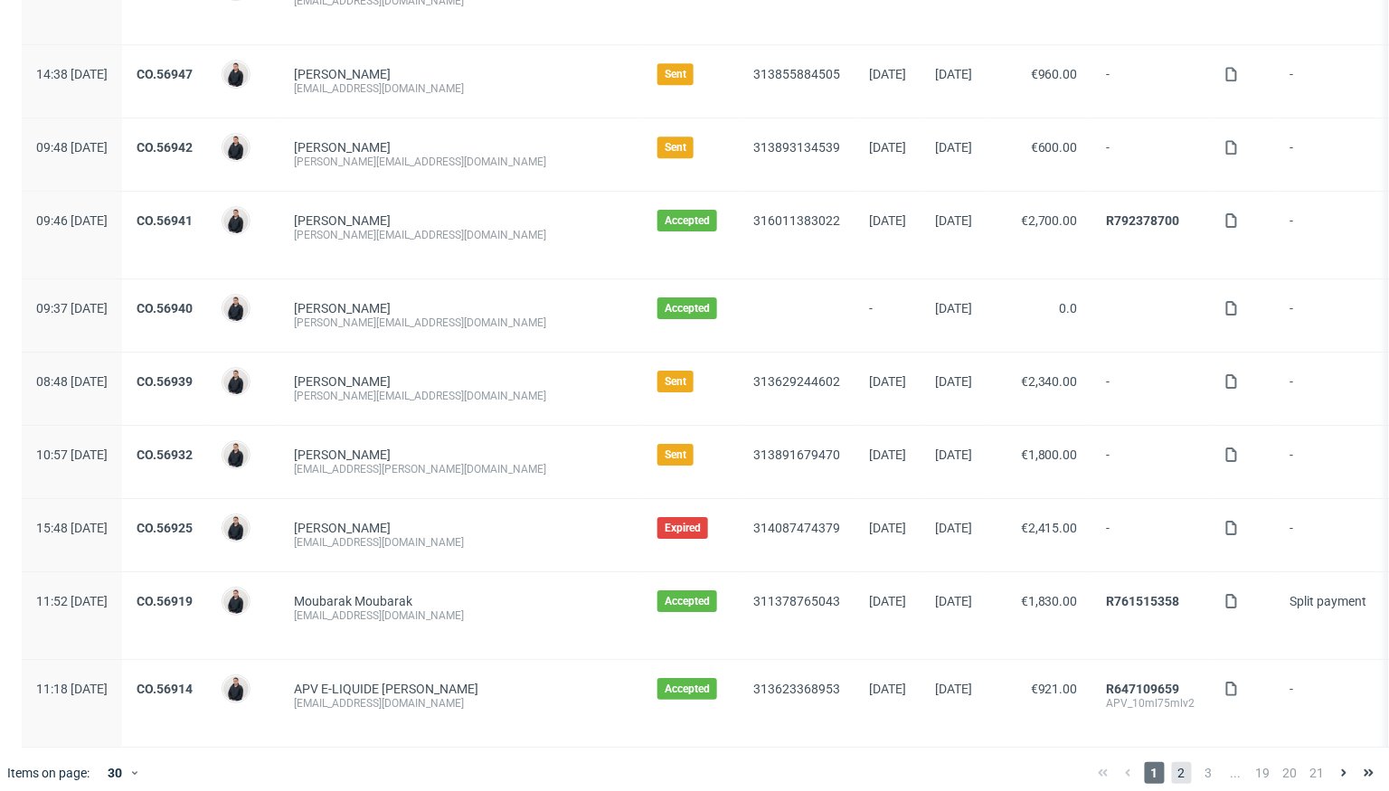 Image resolution: width=1389 pixels, height=791 pixels. I want to click on span: €1,830.00, so click(1049, 601).